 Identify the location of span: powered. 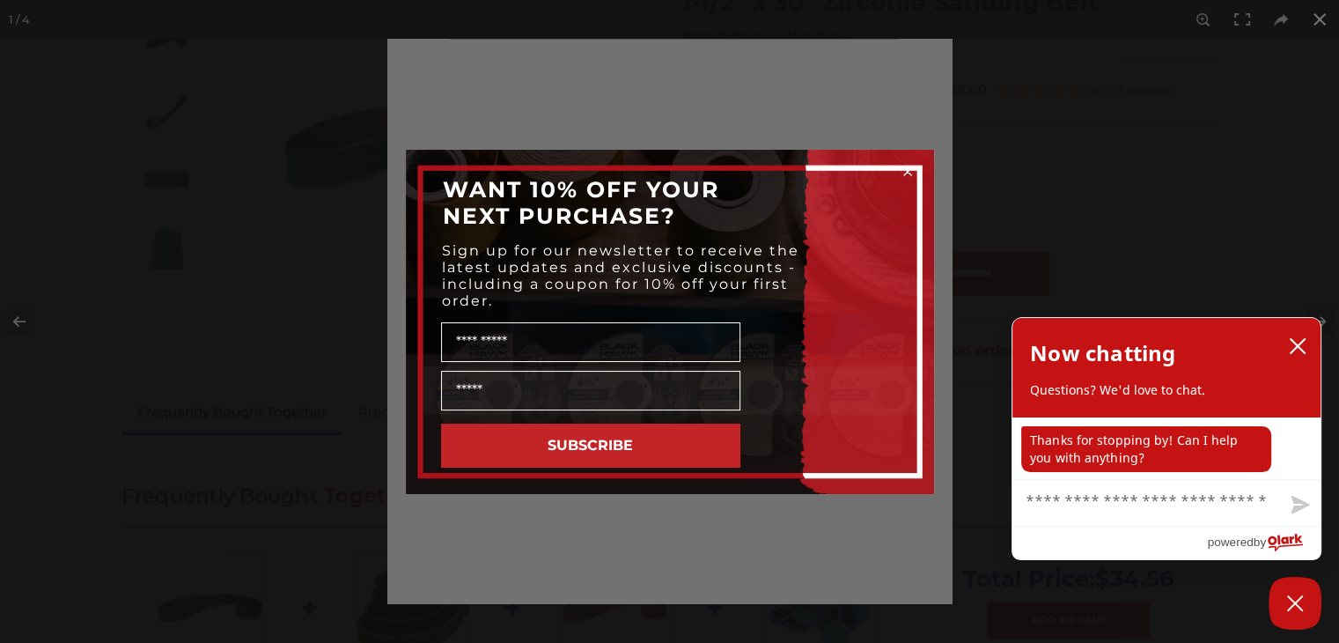
(1230, 542).